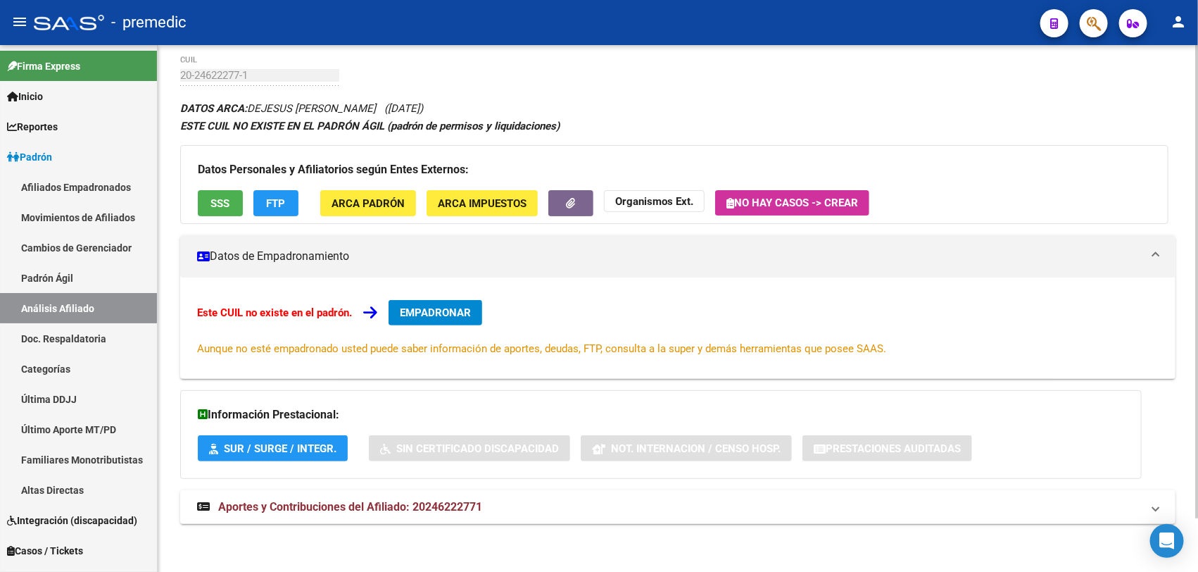 The height and width of the screenshot is (572, 1198). I want to click on button: Prestaciones Auditadas, so click(887, 448).